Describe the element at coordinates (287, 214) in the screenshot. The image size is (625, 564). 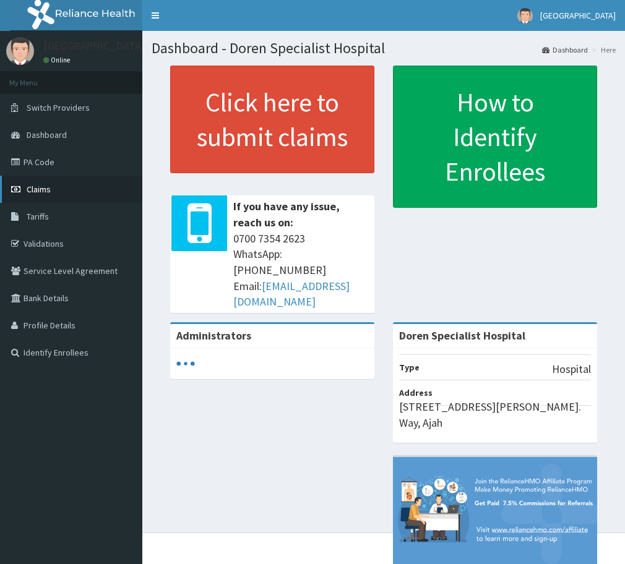
I see `b: If you have any issue, reach us on:` at that location.